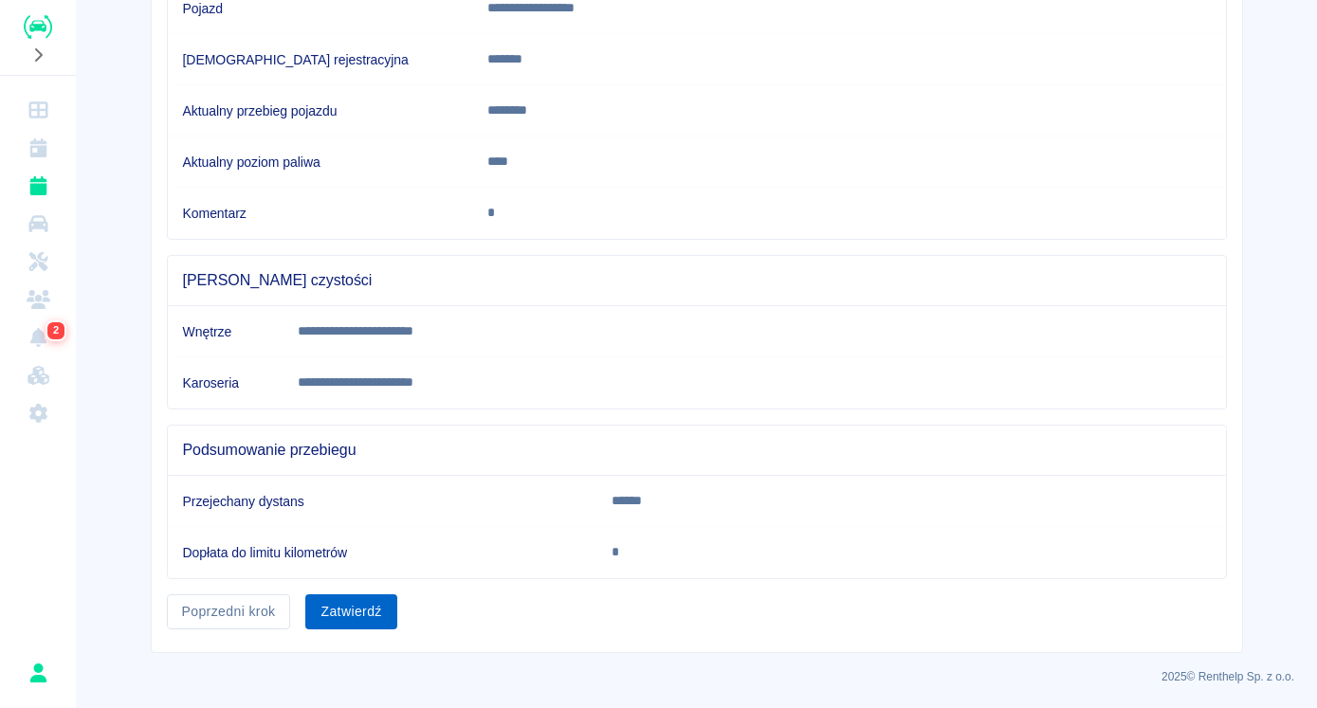 Image resolution: width=1317 pixels, height=708 pixels. What do you see at coordinates (696, 677) in the screenshot?
I see `p: 2025 © Renthelp Sp. z o.o.` at bounding box center [696, 677].